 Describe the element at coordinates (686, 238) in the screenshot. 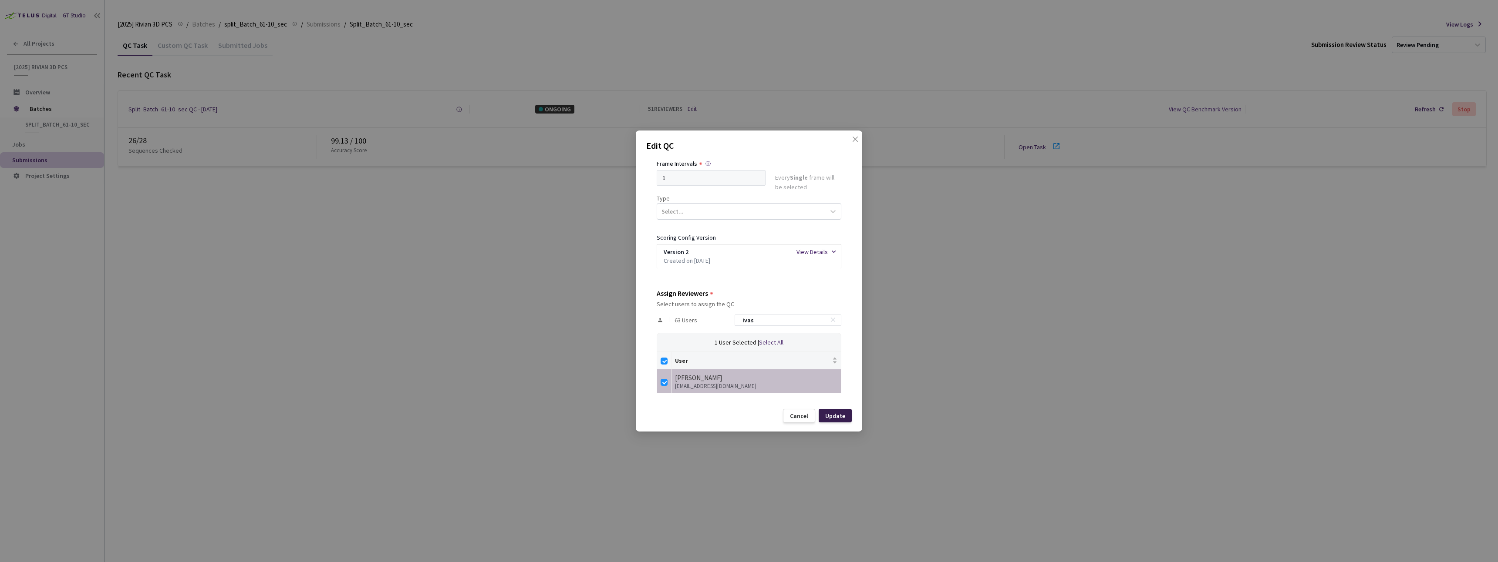

I see `span: Scoring Config Version` at that location.